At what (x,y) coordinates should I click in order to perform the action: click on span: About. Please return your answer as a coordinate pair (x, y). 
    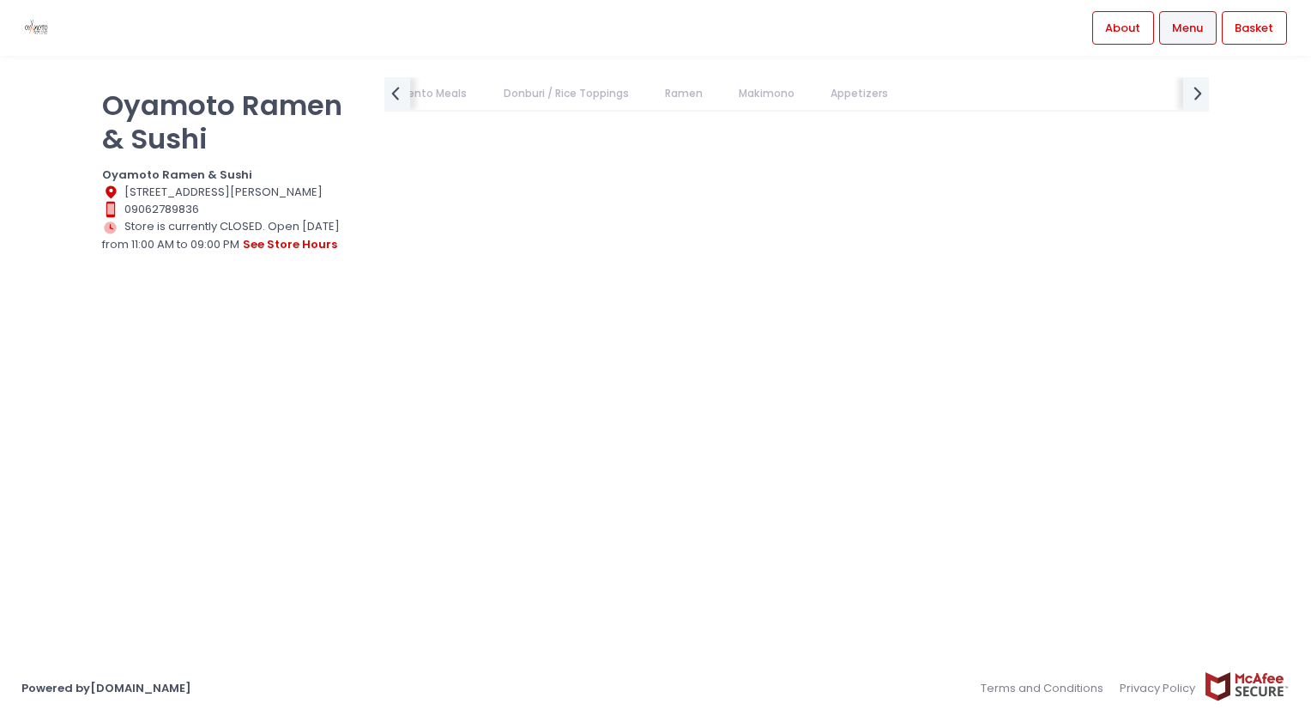
    Looking at the image, I should click on (1123, 28).